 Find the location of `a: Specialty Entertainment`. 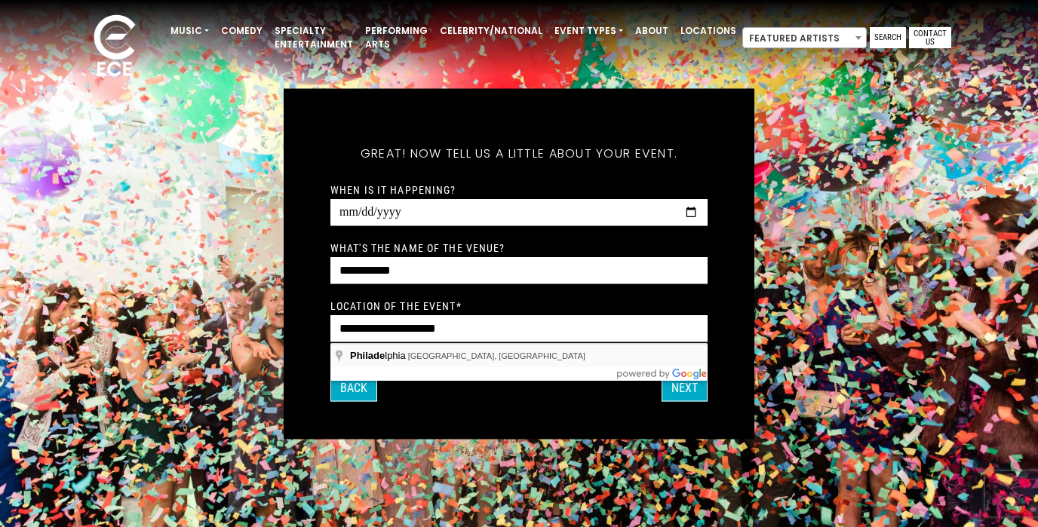

a: Specialty Entertainment is located at coordinates (314, 38).